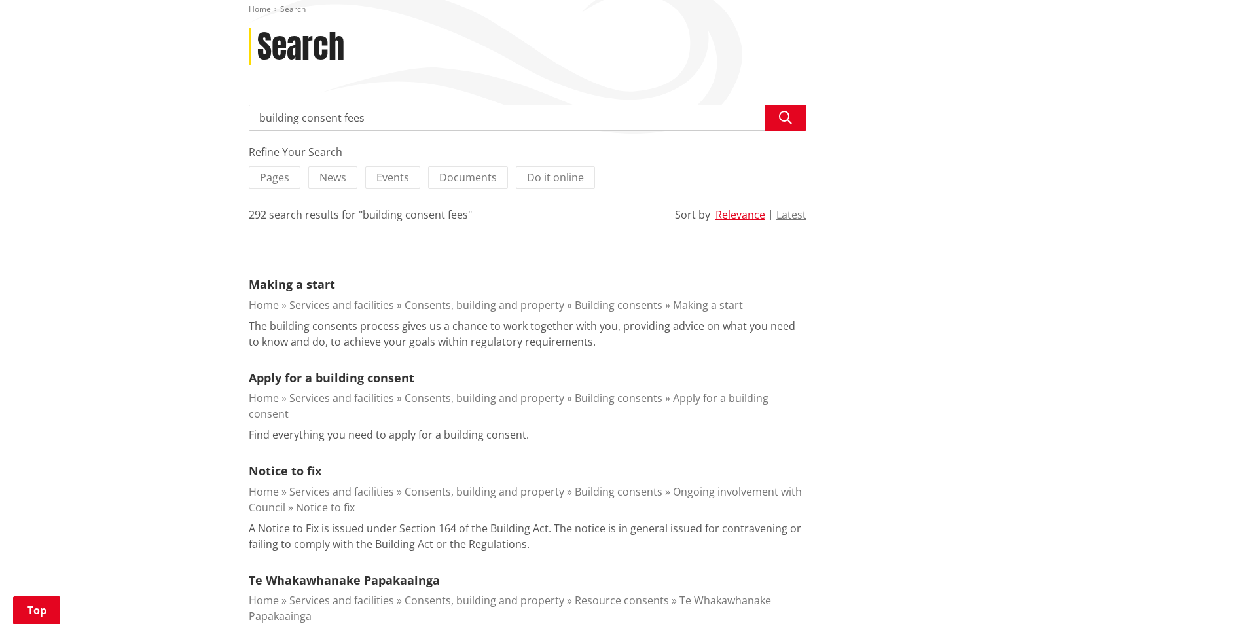 The image size is (1247, 624). I want to click on span: Events, so click(393, 177).